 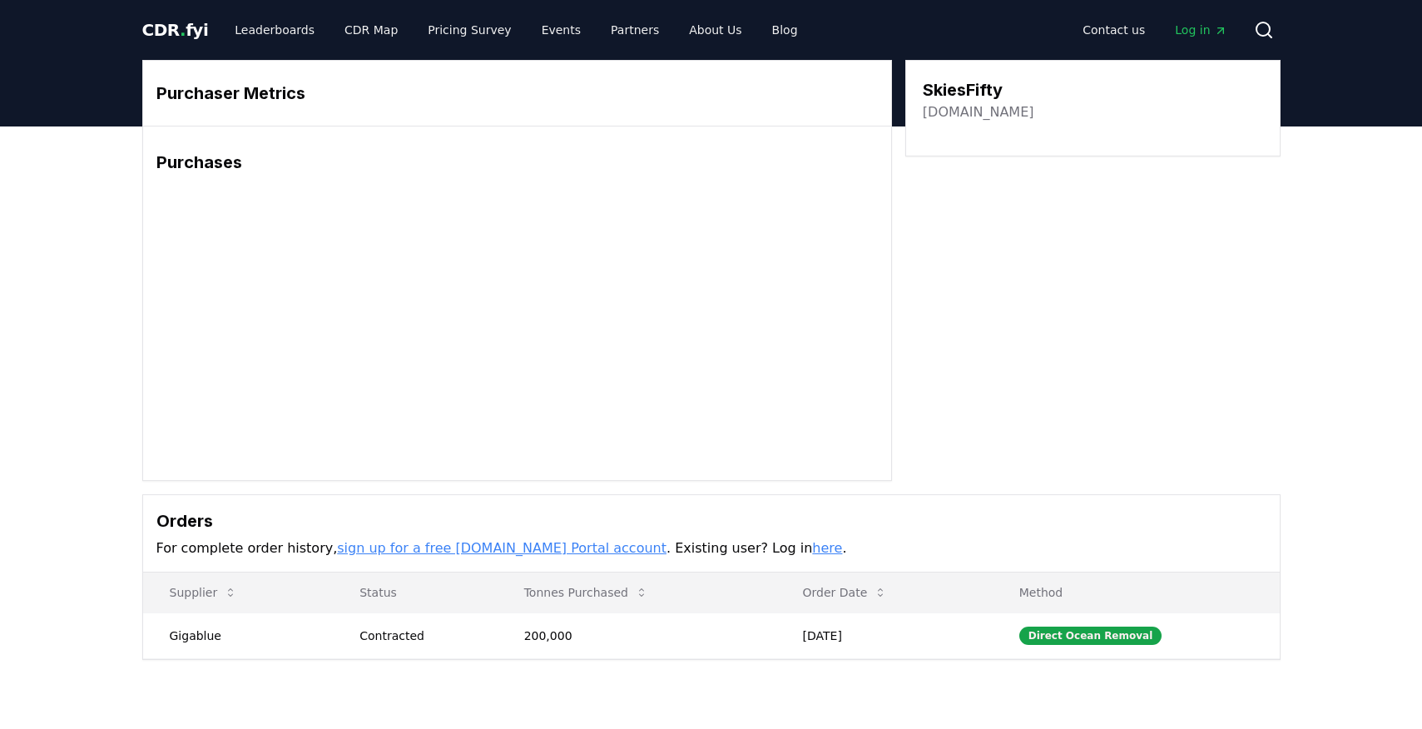 What do you see at coordinates (238, 635) in the screenshot?
I see `td: Gigablue` at bounding box center [238, 635].